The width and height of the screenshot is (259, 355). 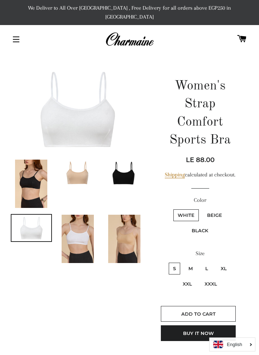 What do you see at coordinates (198, 314) in the screenshot?
I see `span: Add to Cart` at bounding box center [198, 314].